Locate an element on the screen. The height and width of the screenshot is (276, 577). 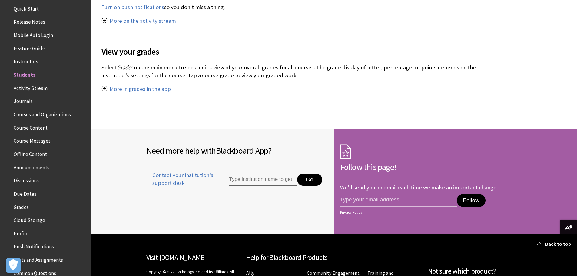
span: Quick Start is located at coordinates (26, 8).